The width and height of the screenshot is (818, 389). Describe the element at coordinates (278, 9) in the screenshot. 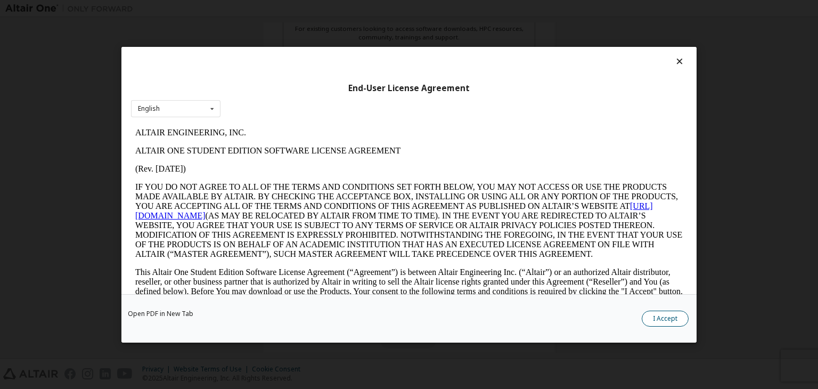

I see `p: ALTAIR ENGINEERING, INC.` at that location.